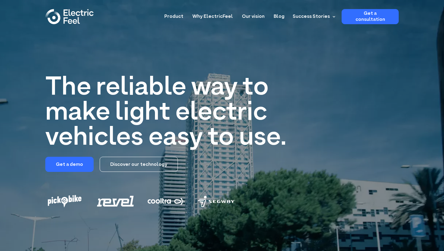  What do you see at coordinates (174, 15) in the screenshot?
I see `a: Product` at bounding box center [174, 15].